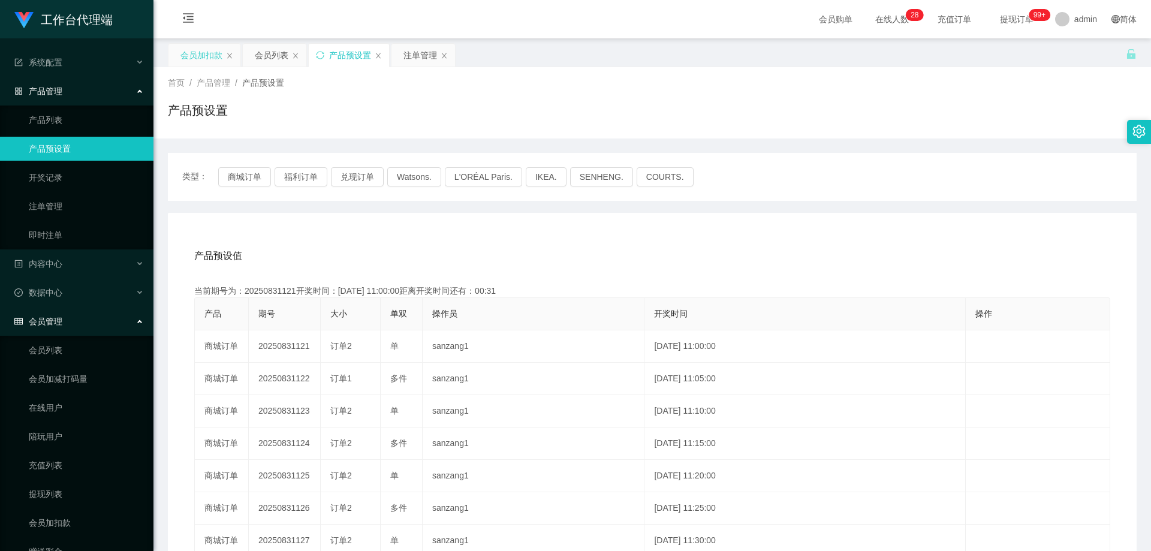 The width and height of the screenshot is (1151, 551). What do you see at coordinates (38, 62) in the screenshot?
I see `span: 系统配置` at bounding box center [38, 62].